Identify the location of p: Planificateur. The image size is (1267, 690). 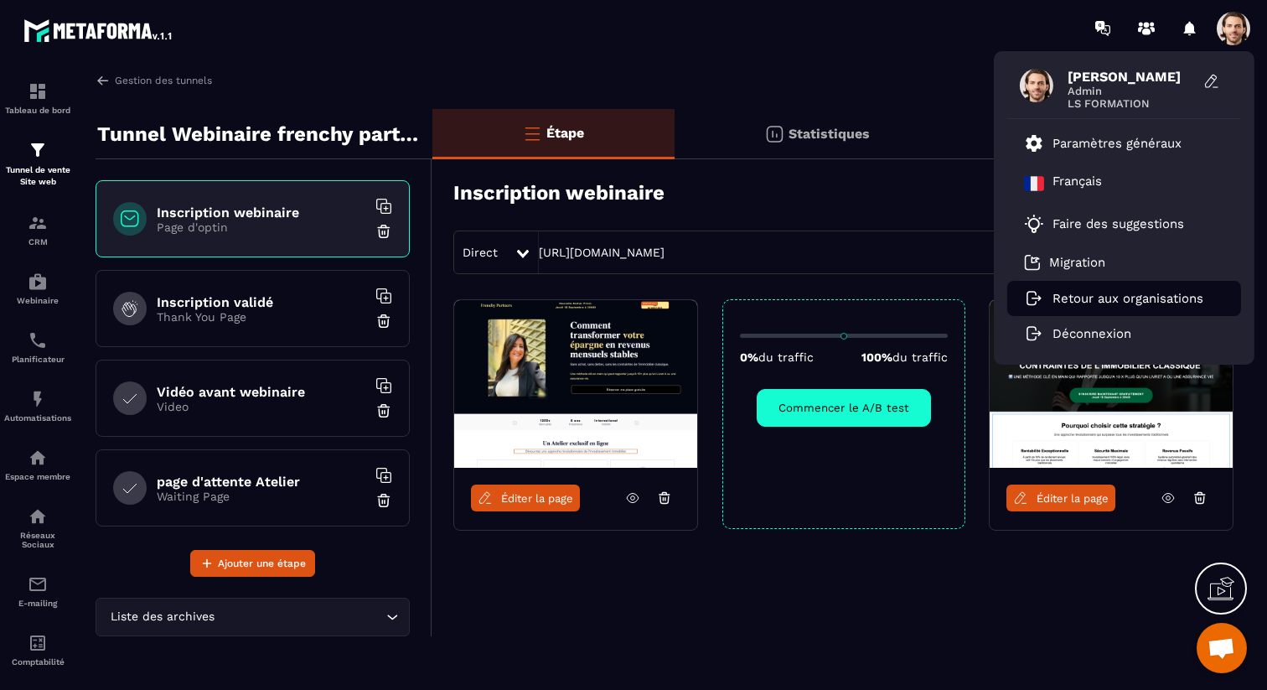
(38, 359).